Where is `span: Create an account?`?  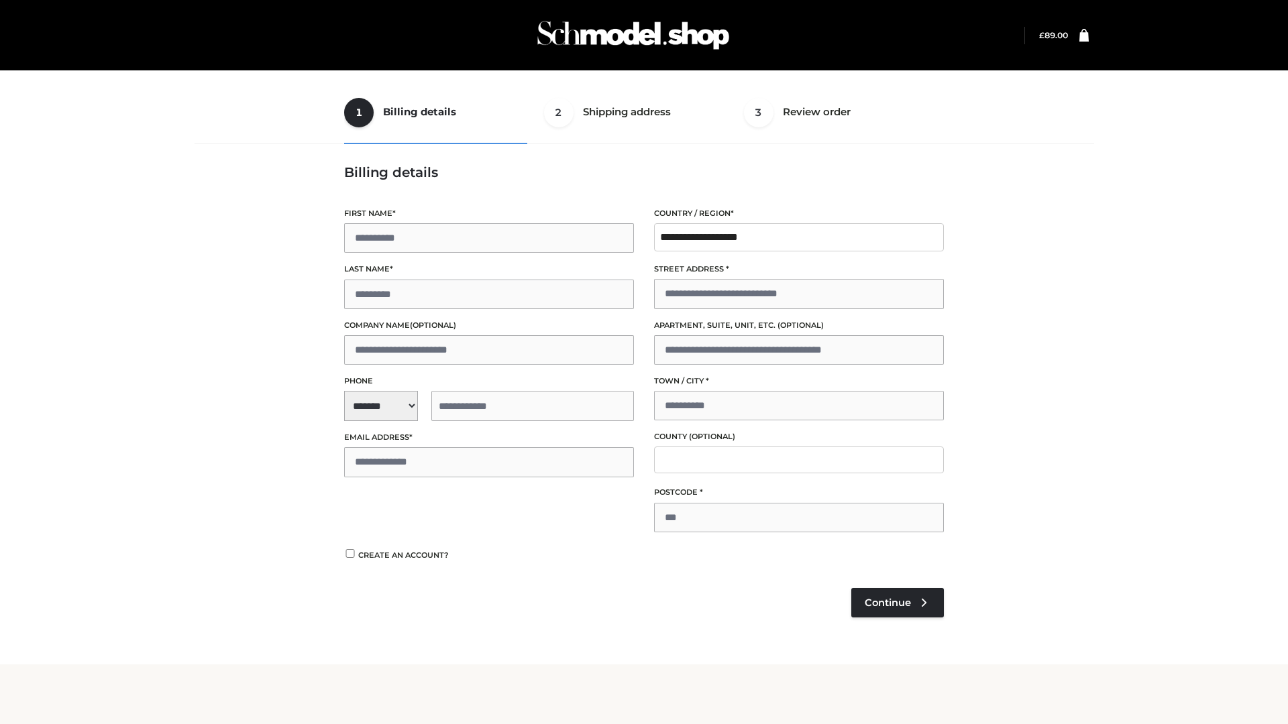
span: Create an account? is located at coordinates (403, 555).